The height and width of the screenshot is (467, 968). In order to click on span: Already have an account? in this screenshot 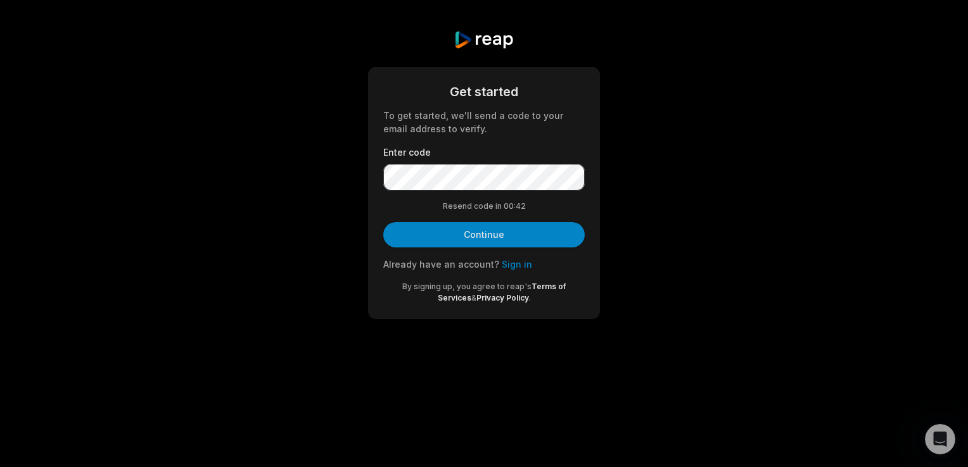, I will do `click(441, 264)`.